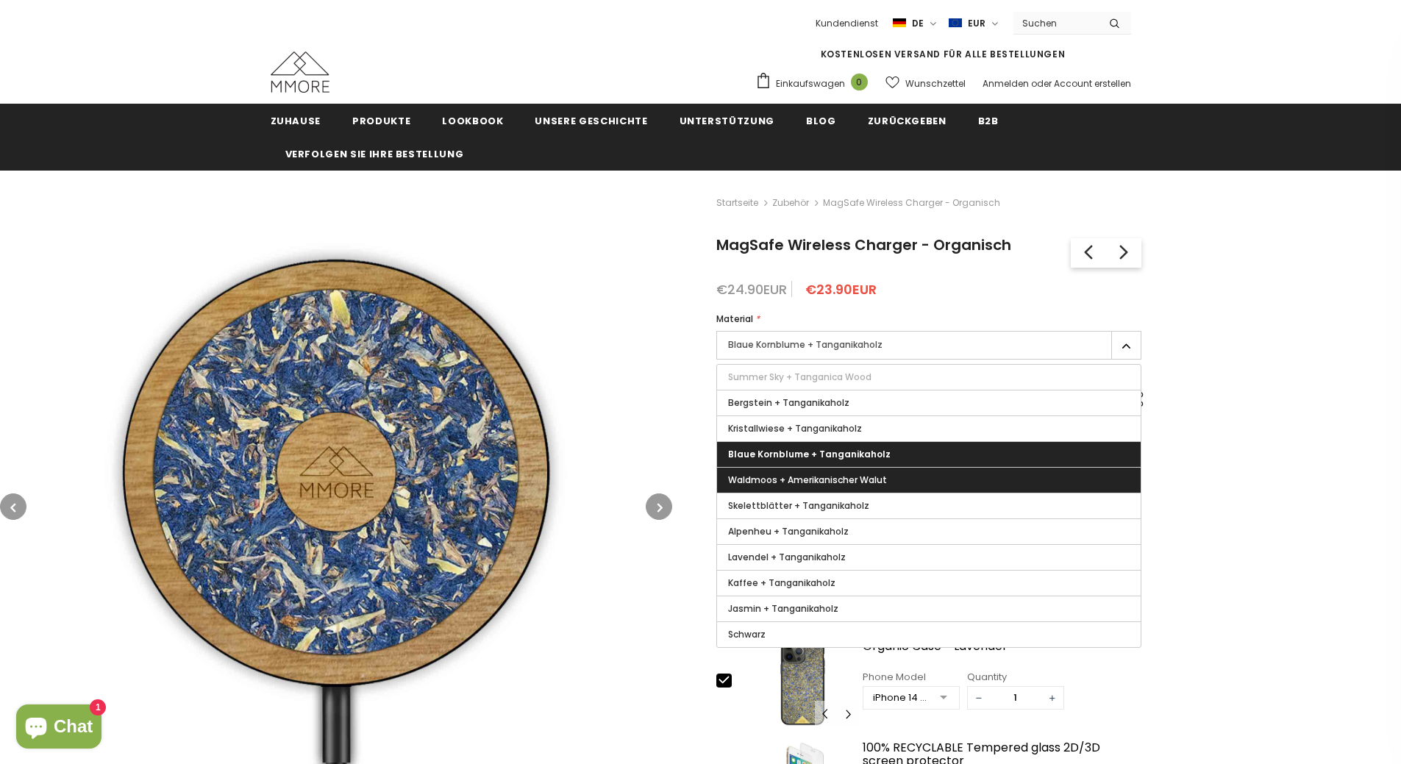 The image size is (1401, 764). What do you see at coordinates (374, 154) in the screenshot?
I see `span: Verfolgen Sie Ihre Bestellung` at bounding box center [374, 154].